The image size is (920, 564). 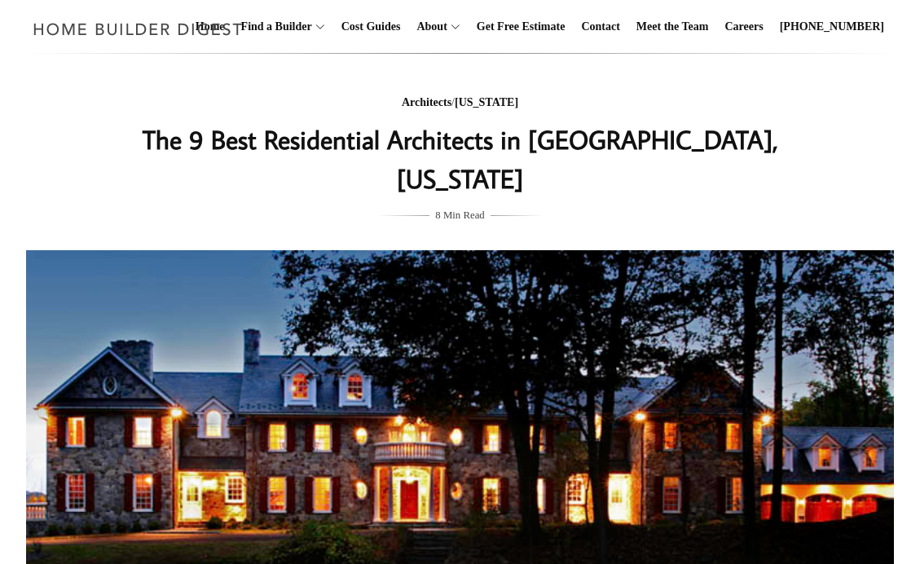 I want to click on a: Home, so click(x=210, y=27).